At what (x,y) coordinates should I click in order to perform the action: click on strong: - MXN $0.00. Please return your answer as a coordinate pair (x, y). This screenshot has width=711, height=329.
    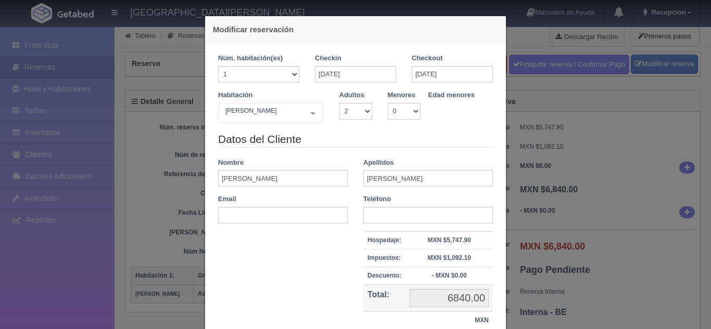
    Looking at the image, I should click on (448, 276).